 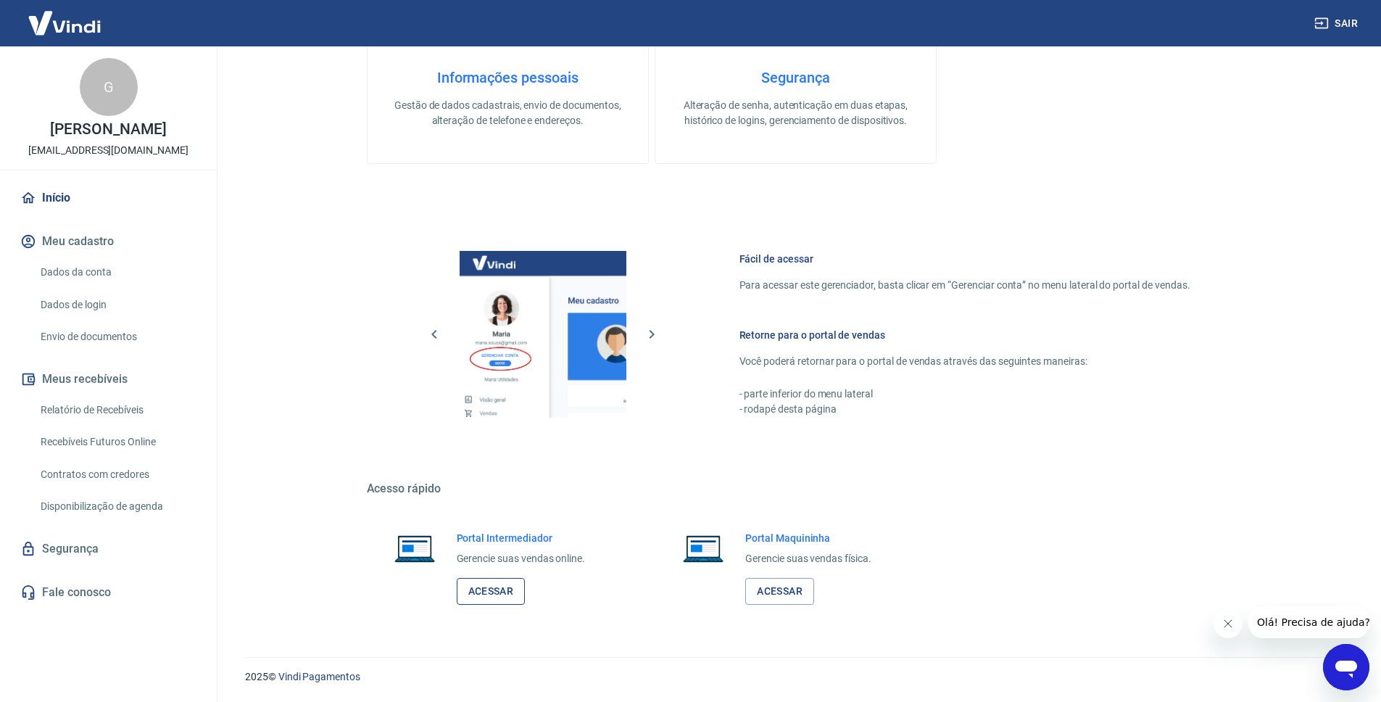 I want to click on a: Fale conosco, so click(x=108, y=592).